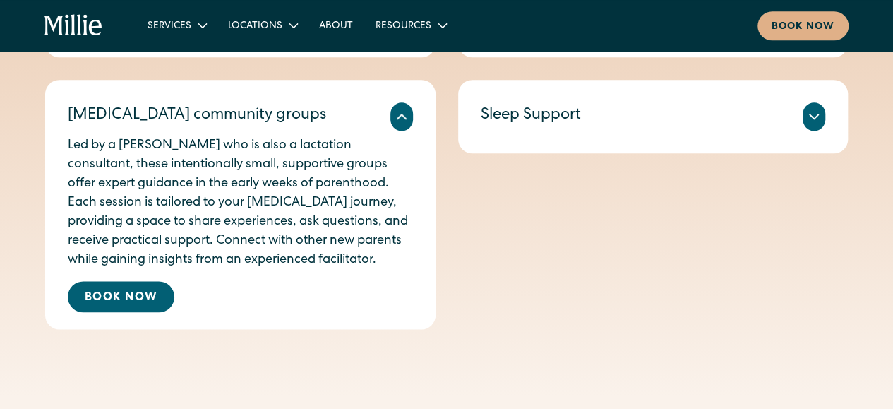 The height and width of the screenshot is (409, 893). Describe the element at coordinates (336, 25) in the screenshot. I see `a: About` at that location.